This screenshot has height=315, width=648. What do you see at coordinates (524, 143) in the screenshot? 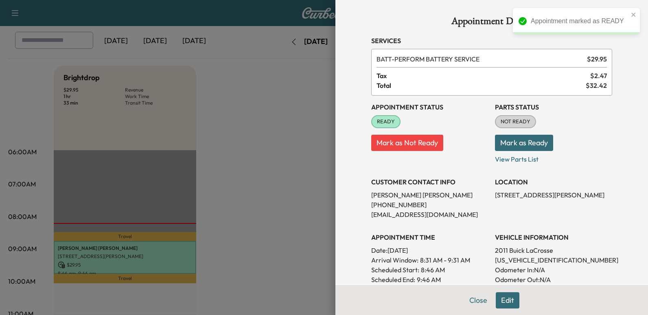
I see `button: Mark as Ready` at bounding box center [524, 143].